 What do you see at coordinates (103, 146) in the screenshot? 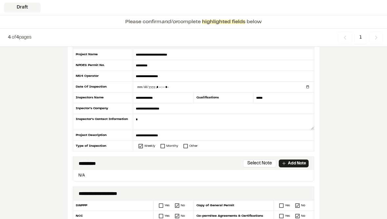
I see `div: Type of Inspection` at bounding box center [103, 146].